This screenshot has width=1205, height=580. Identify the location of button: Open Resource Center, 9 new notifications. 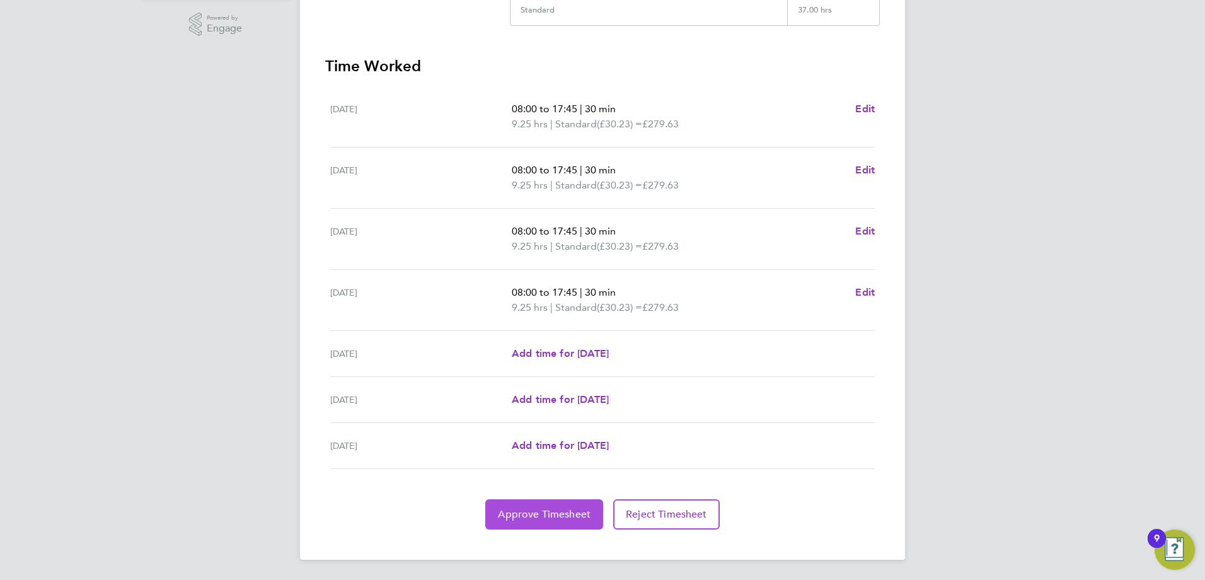
(1175, 550).